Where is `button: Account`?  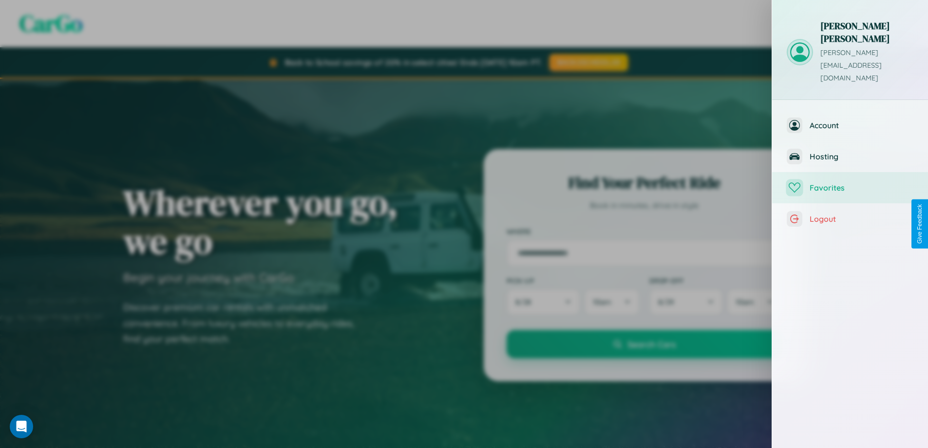
button: Account is located at coordinates (850, 125).